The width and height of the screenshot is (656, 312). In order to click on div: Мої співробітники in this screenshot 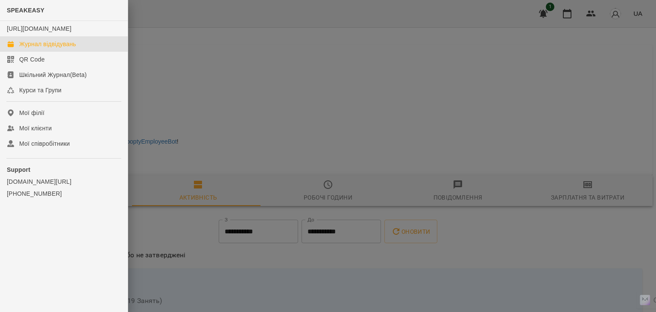, I will do `click(44, 143)`.